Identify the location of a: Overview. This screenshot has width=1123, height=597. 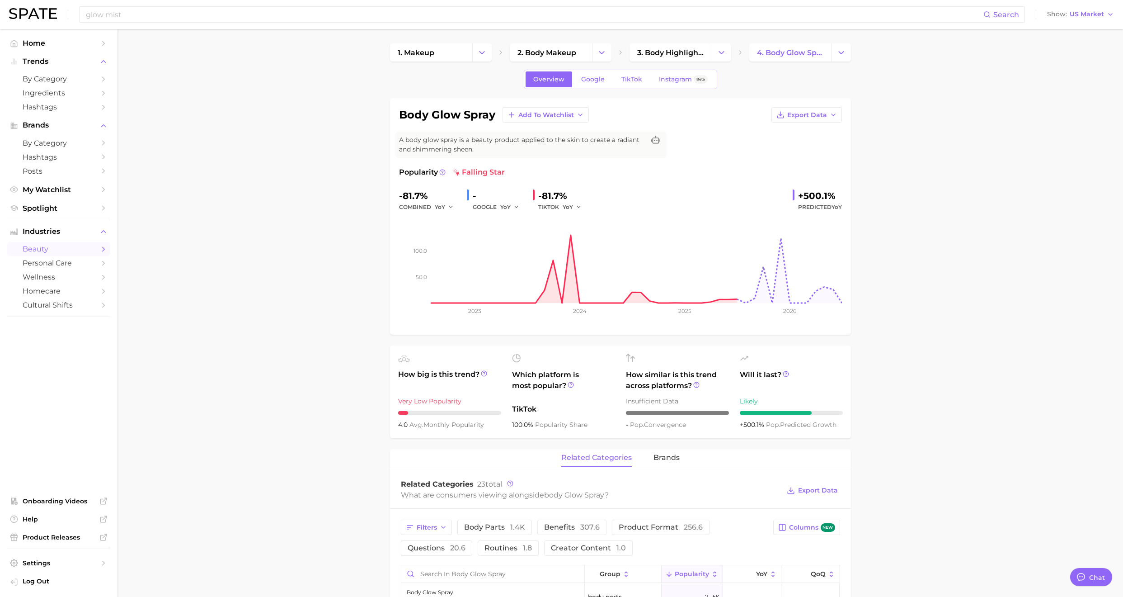
(549, 79).